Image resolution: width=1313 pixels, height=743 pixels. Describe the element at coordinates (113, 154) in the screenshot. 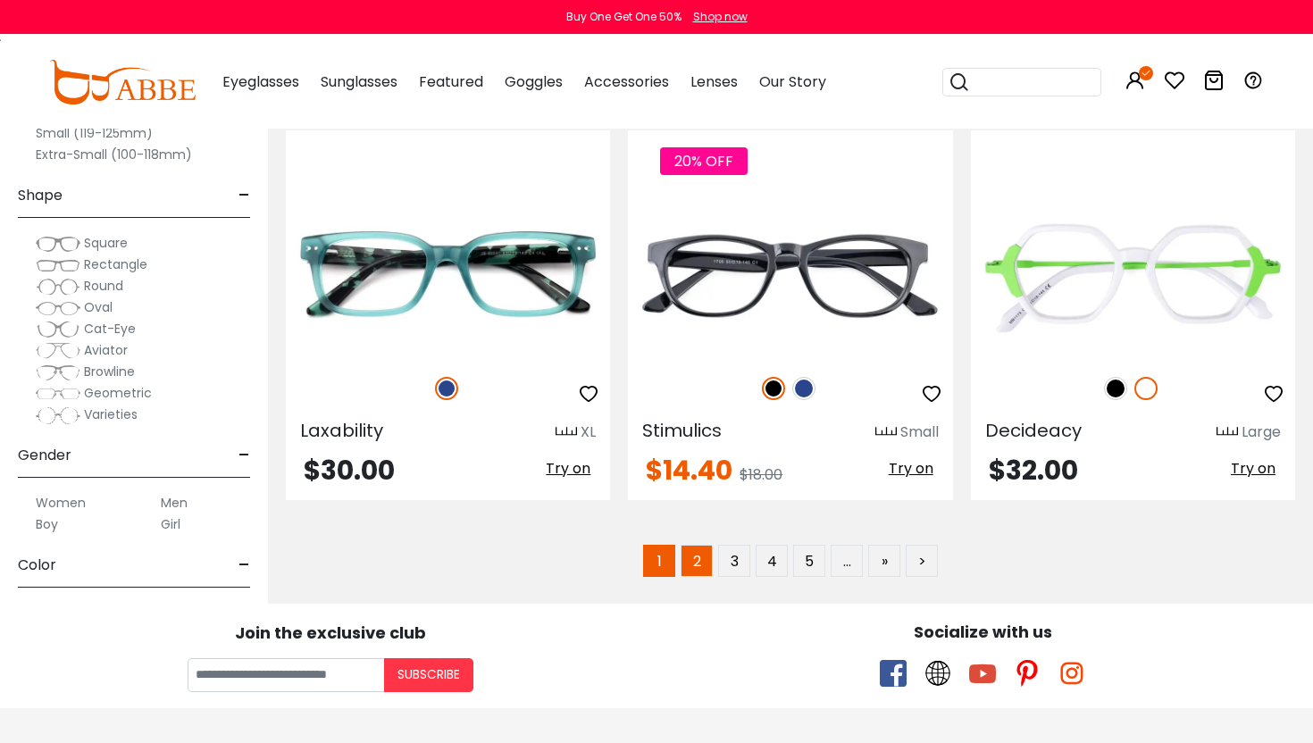

I see `label: Extra-Small (100-118mm)` at that location.